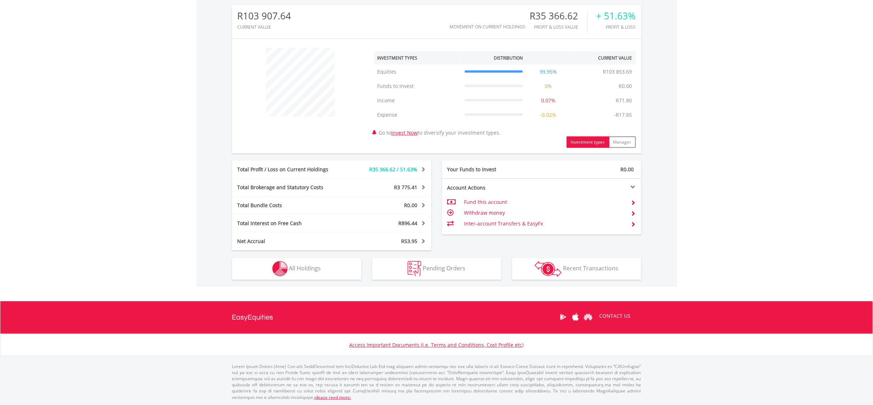 This screenshot has width=873, height=405. I want to click on div: + 51.63%, so click(616, 16).